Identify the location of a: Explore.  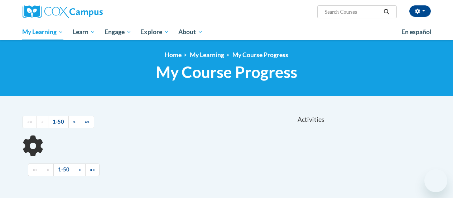
(155, 32).